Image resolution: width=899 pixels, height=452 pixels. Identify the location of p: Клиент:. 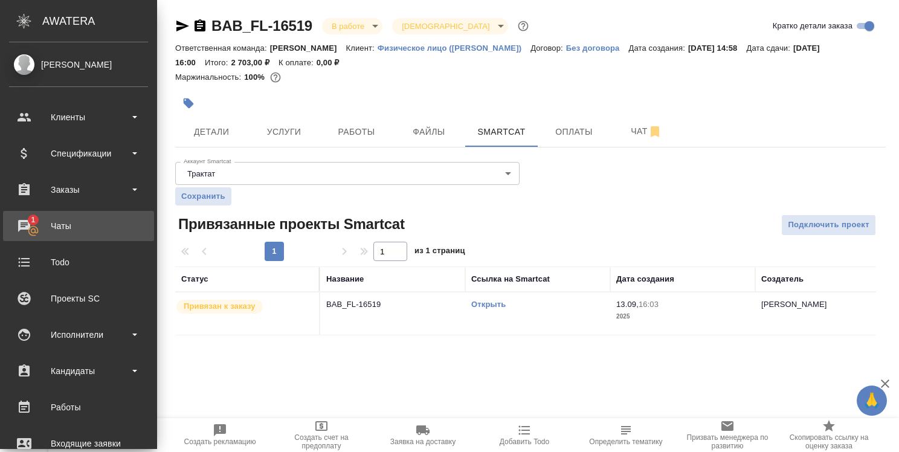
(362, 48).